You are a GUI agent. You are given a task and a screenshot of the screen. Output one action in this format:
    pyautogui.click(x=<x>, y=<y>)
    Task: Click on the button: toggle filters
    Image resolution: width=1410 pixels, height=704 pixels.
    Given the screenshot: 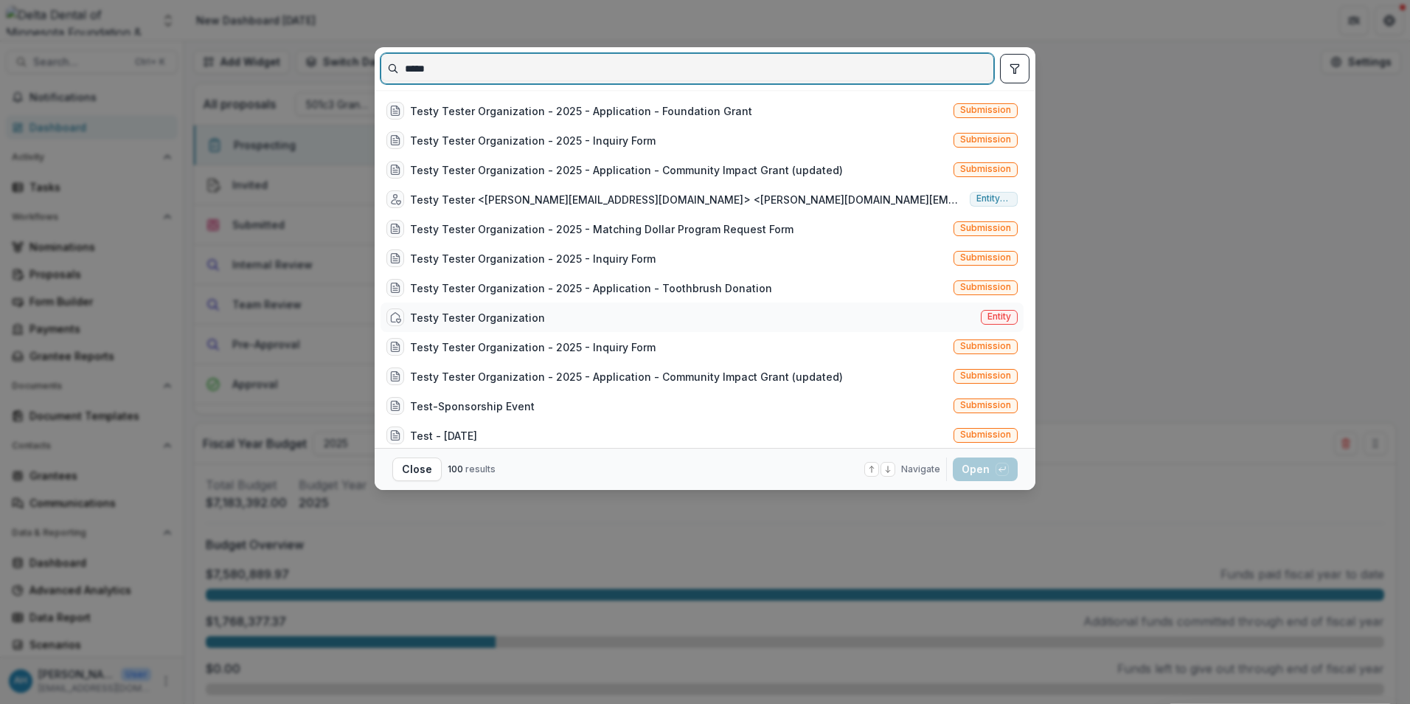 What is the action you would take?
    pyautogui.click(x=1015, y=69)
    